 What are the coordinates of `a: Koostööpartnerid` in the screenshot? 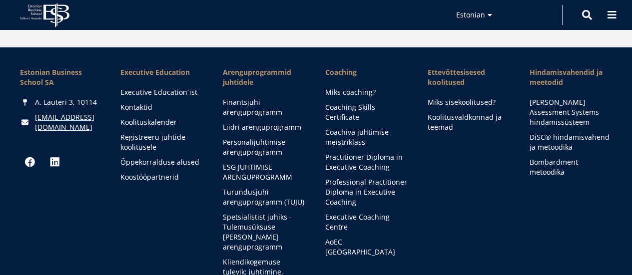 It's located at (161, 177).